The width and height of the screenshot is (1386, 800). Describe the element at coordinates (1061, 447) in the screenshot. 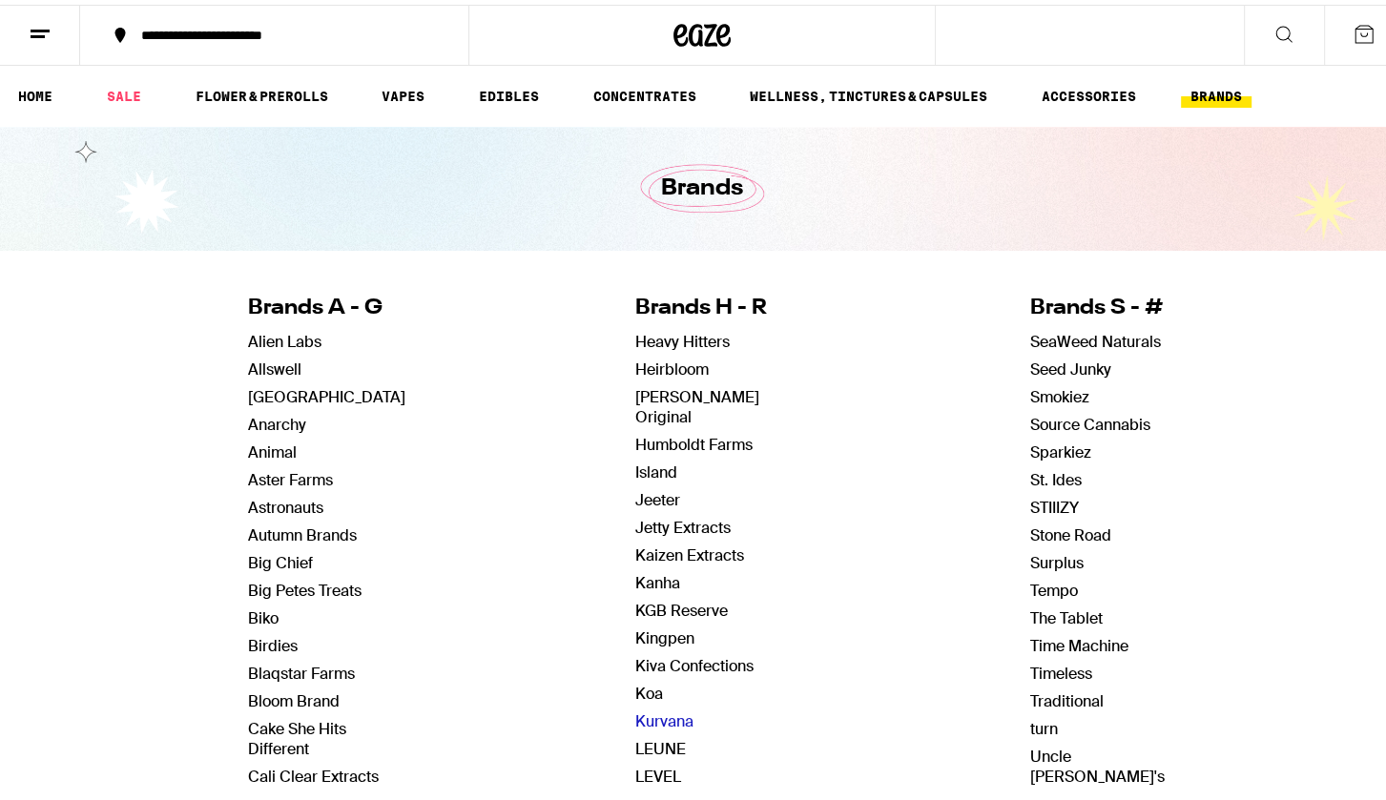

I see `a: Sparkiez` at that location.